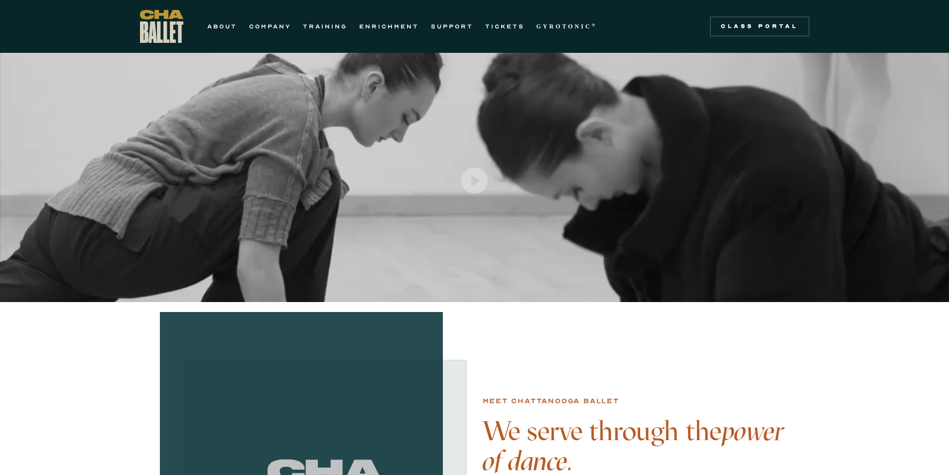  I want to click on strong: GYROTONIC, so click(564, 26).